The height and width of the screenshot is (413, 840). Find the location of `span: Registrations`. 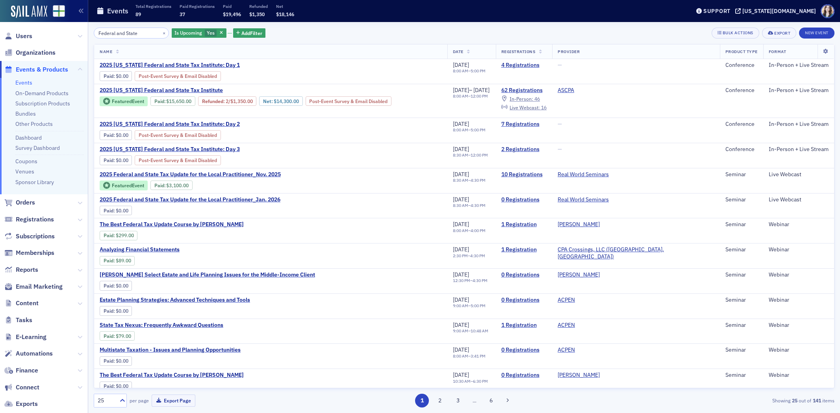

span: Registrations is located at coordinates (35, 220).